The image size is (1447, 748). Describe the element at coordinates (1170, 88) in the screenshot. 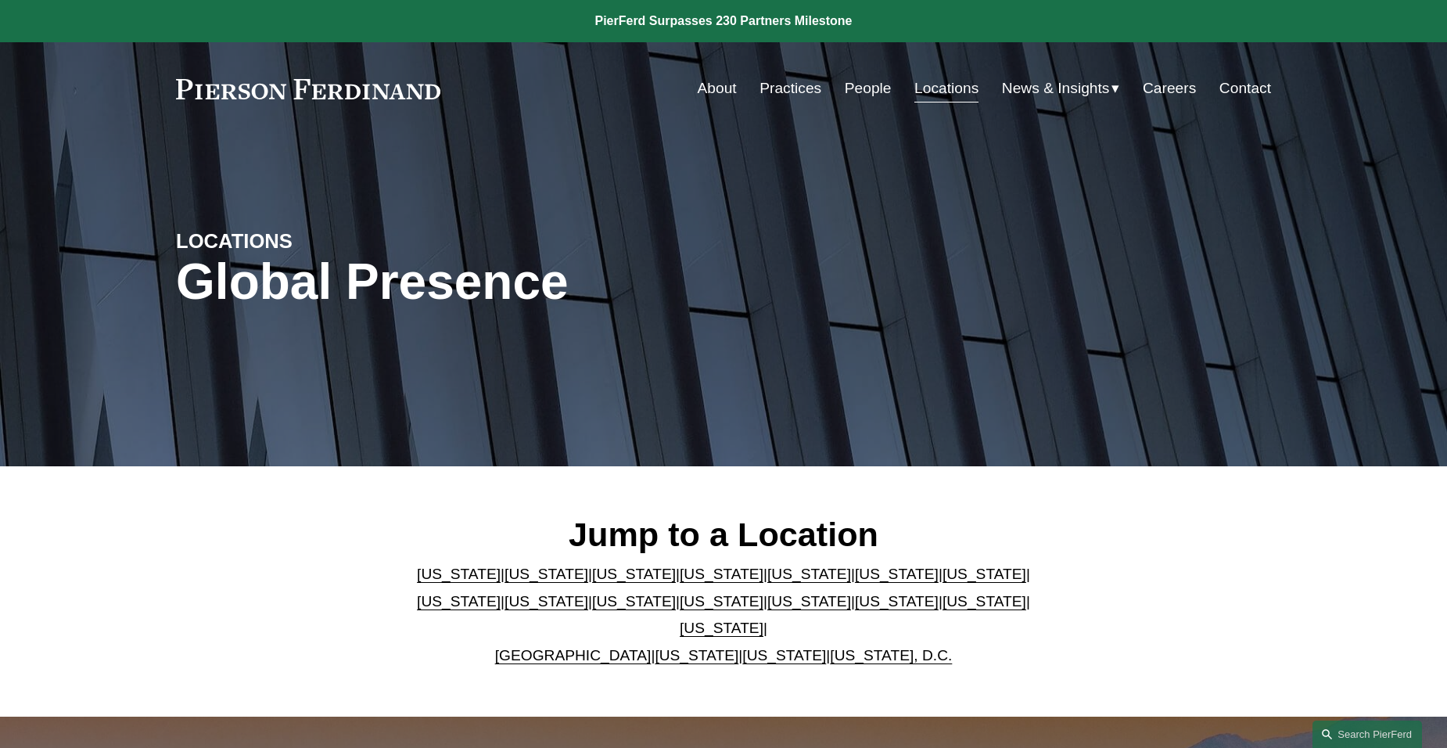

I see `a: Careers` at that location.